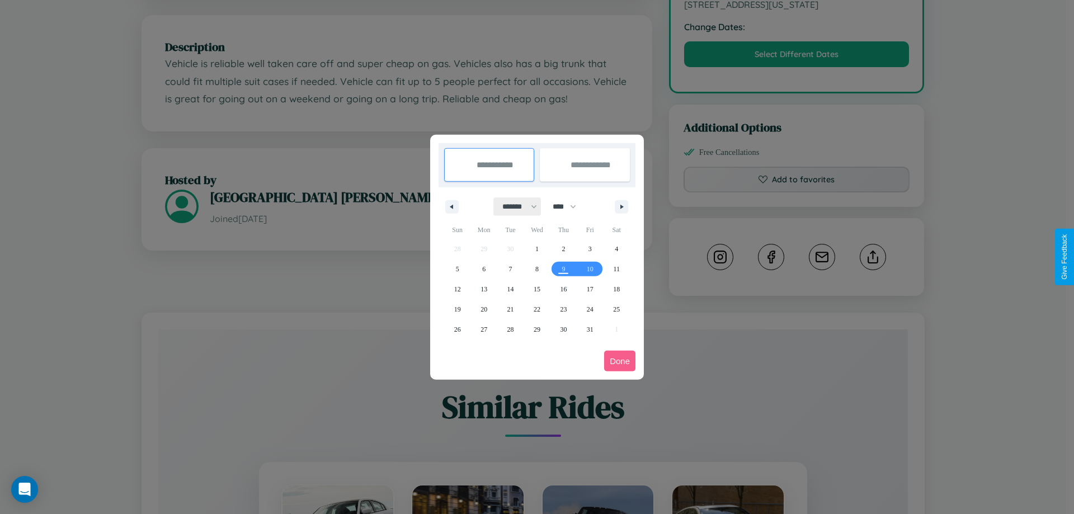 The width and height of the screenshot is (1074, 514). Describe the element at coordinates (510, 289) in the screenshot. I see `button: 14` at that location.